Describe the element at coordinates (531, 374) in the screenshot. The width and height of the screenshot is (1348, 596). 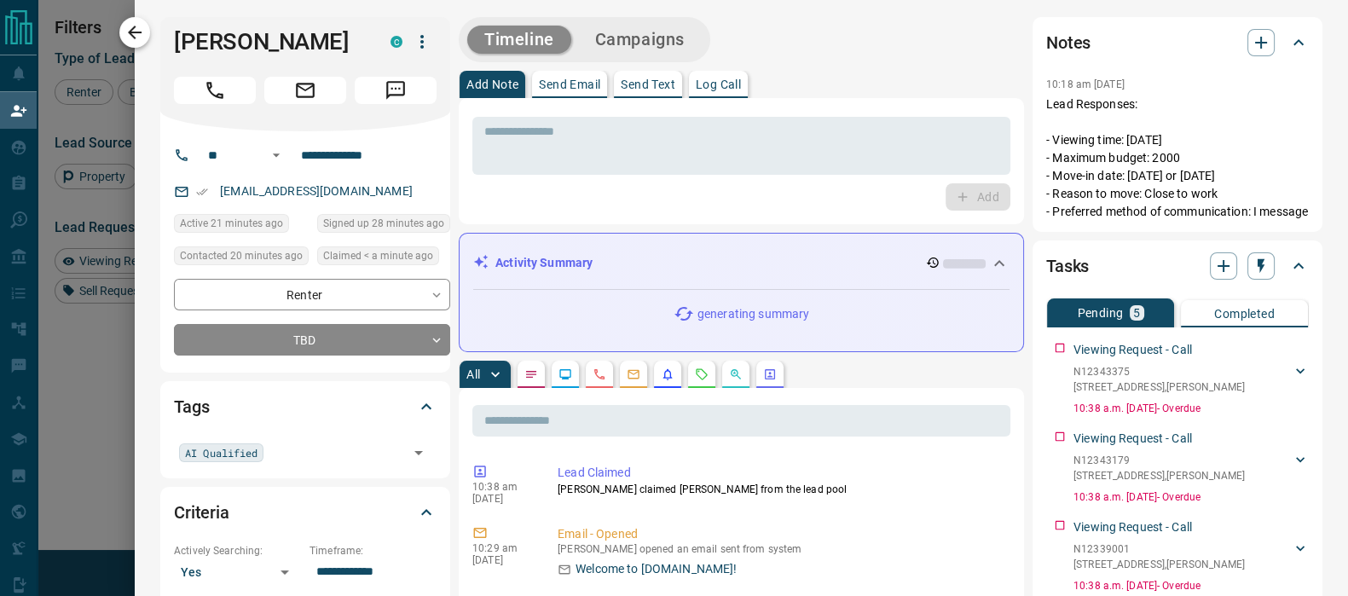
I see `svg: Notes` at that location.